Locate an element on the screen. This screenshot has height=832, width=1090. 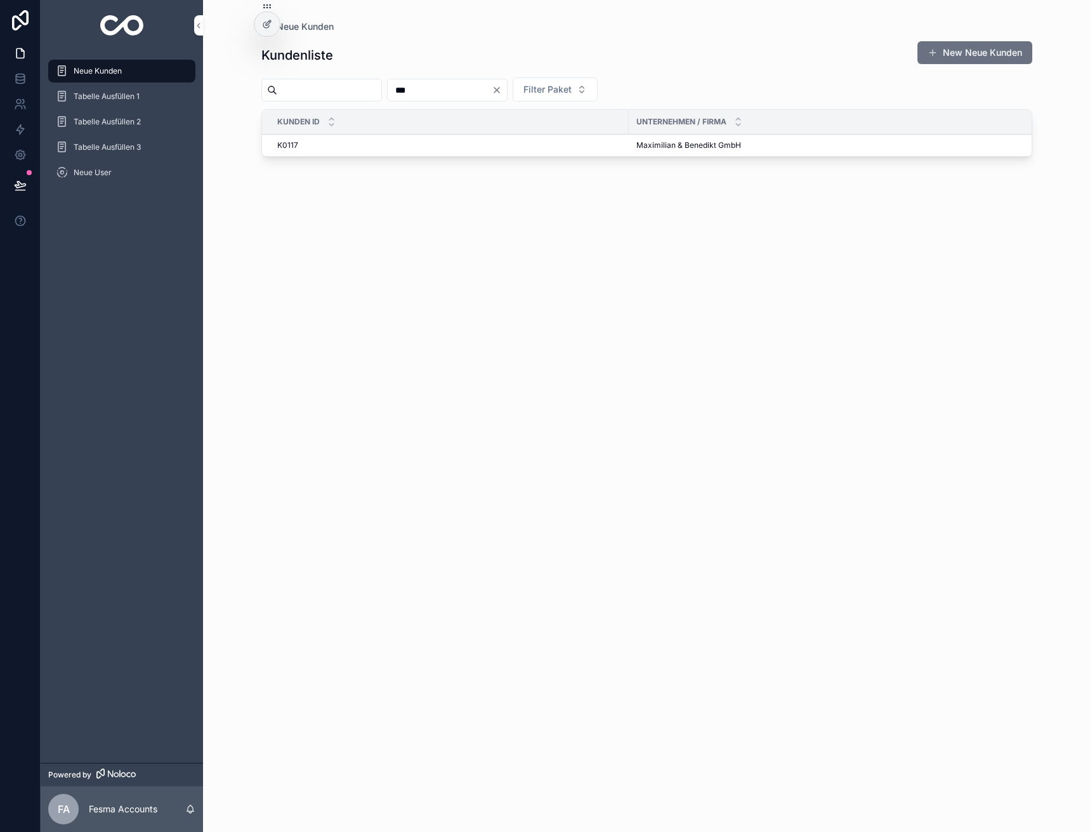
span: Unternehmen / Firma is located at coordinates (681, 122).